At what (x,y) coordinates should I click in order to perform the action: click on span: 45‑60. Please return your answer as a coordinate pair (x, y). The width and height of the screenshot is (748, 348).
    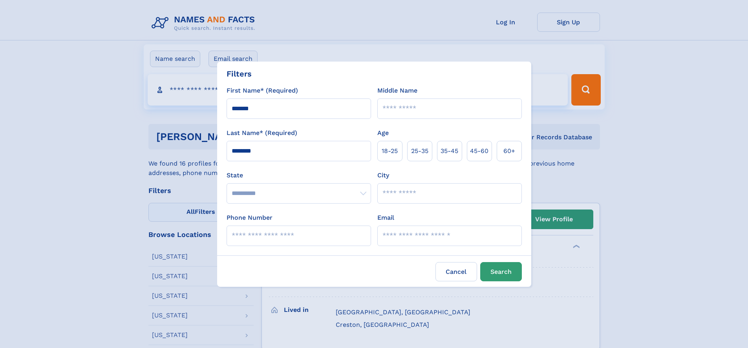
    Looking at the image, I should click on (479, 151).